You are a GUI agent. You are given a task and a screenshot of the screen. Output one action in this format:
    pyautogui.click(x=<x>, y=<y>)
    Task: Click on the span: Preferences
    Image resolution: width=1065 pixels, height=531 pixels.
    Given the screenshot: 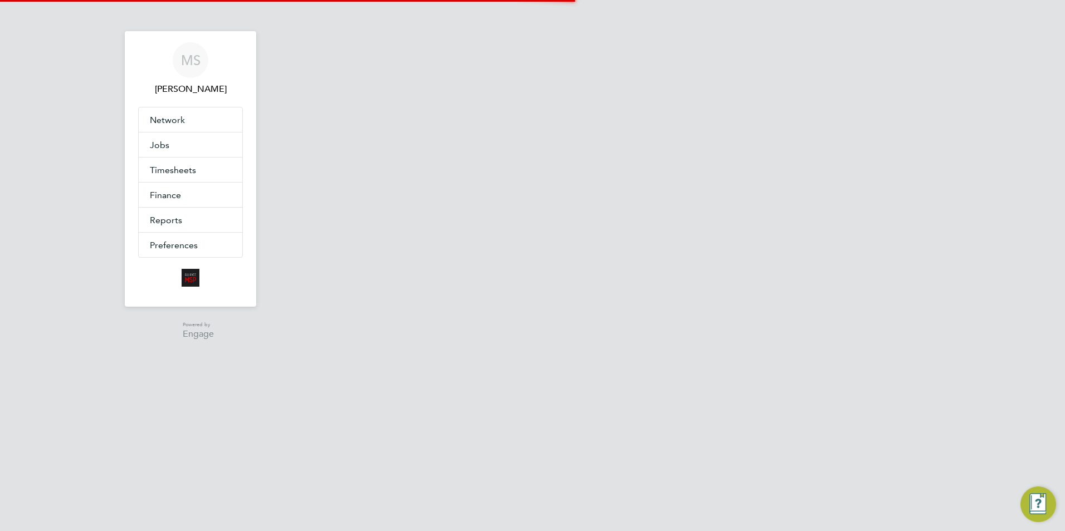 What is the action you would take?
    pyautogui.click(x=174, y=245)
    